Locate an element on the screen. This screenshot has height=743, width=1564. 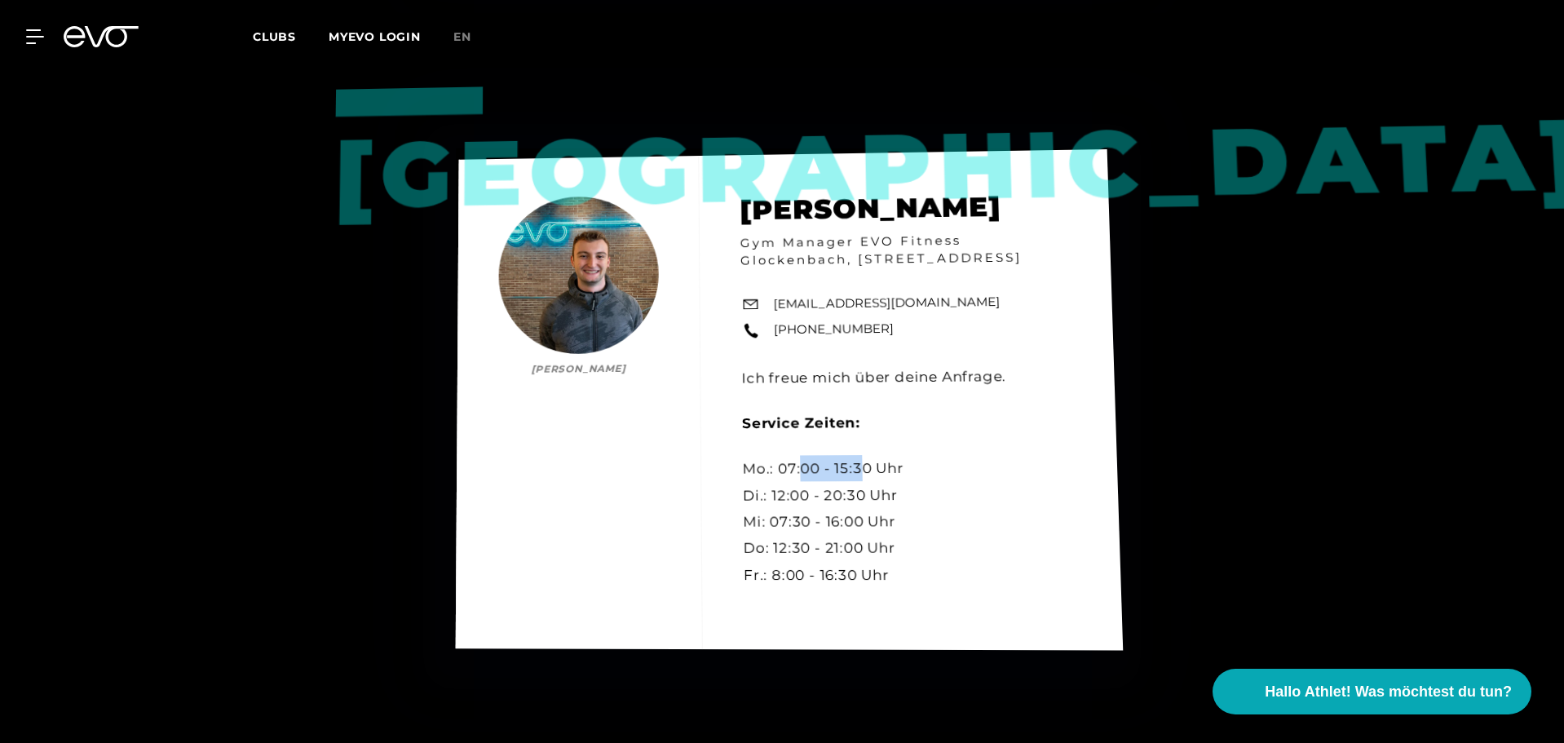
span: en is located at coordinates (462, 37).